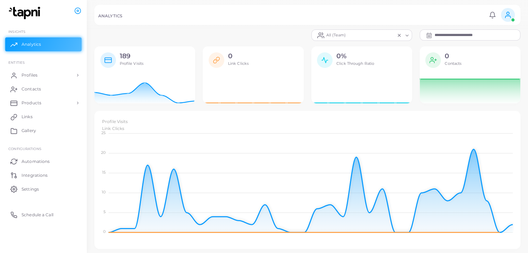  What do you see at coordinates (132, 56) in the screenshot?
I see `h2: 189` at bounding box center [132, 56].